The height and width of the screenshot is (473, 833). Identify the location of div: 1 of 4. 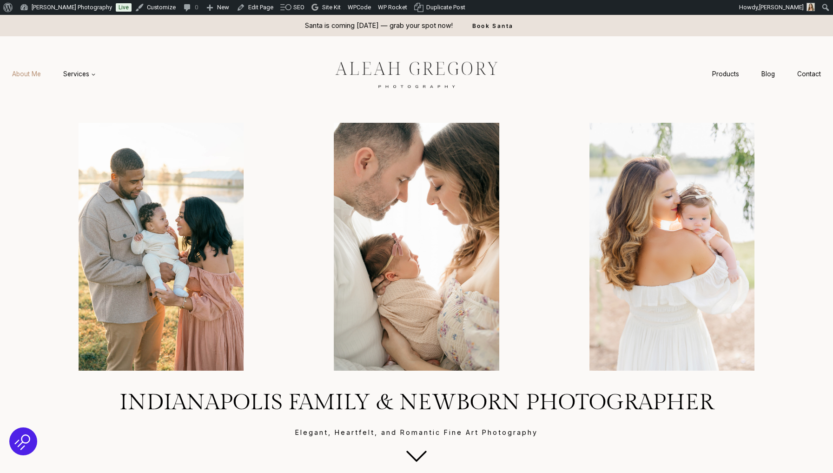
(161, 246).